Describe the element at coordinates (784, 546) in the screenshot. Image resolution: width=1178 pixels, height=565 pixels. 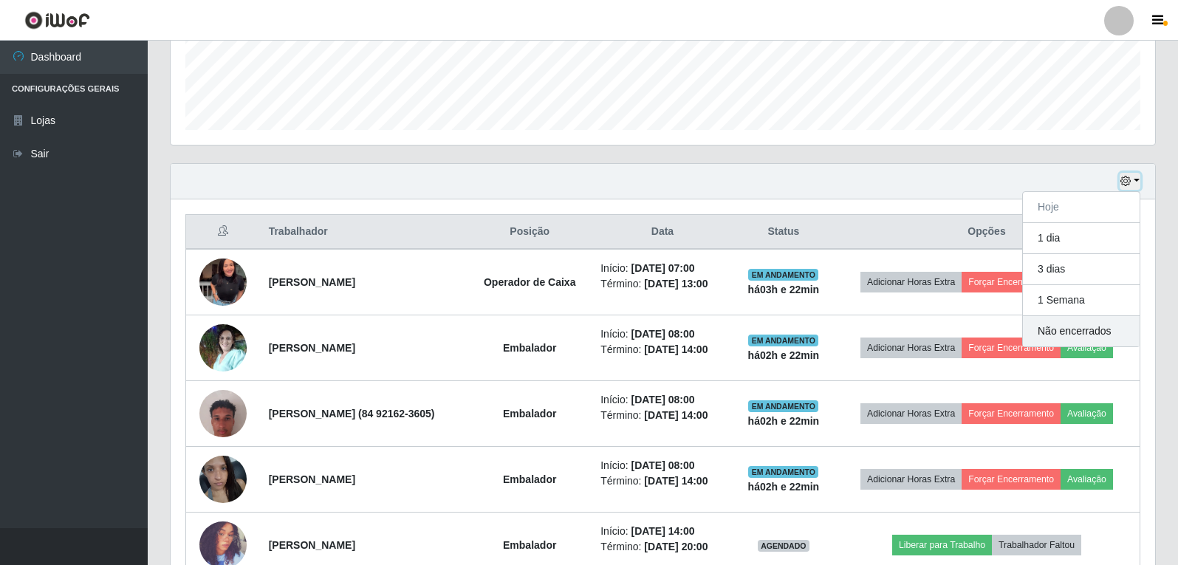
I see `span: AGENDADO` at that location.